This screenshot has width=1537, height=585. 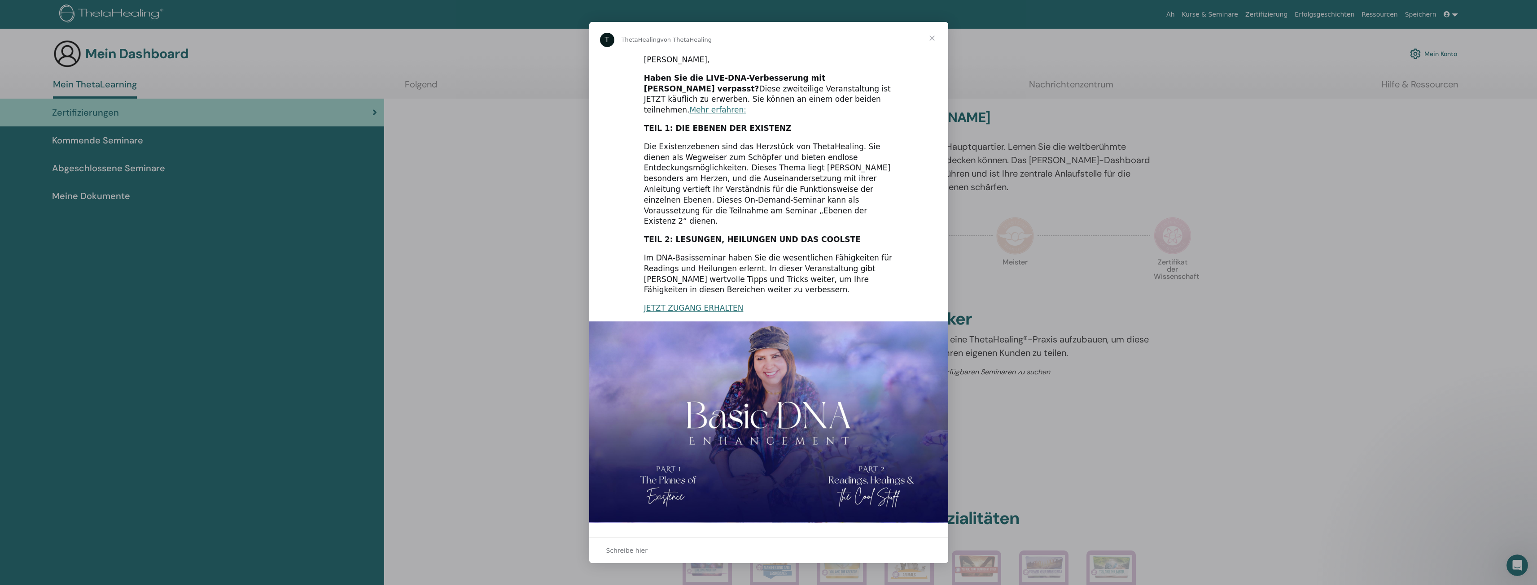 What do you see at coordinates (768, 550) in the screenshot?
I see `div: Unterhaltung öffnen und antworten` at bounding box center [768, 550].